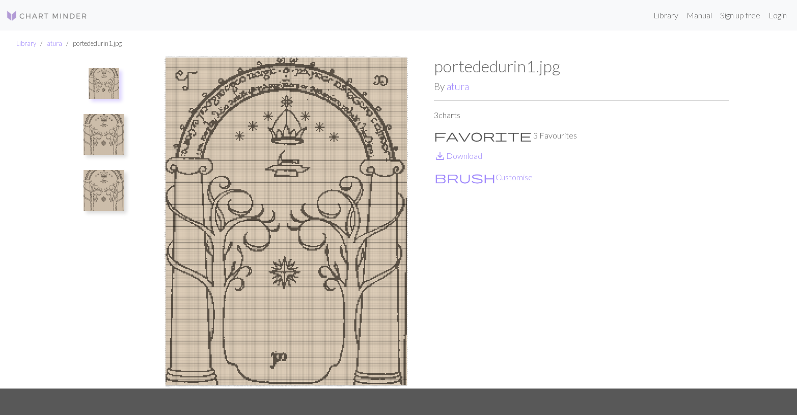 This screenshot has height=415, width=797. I want to click on span: favorite, so click(483, 135).